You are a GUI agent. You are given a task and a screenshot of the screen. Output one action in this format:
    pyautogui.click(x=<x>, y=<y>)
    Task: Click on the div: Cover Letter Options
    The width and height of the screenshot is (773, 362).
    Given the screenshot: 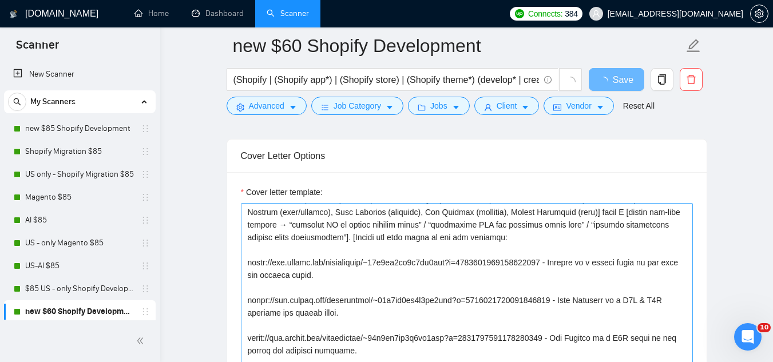 What is the action you would take?
    pyautogui.click(x=467, y=156)
    